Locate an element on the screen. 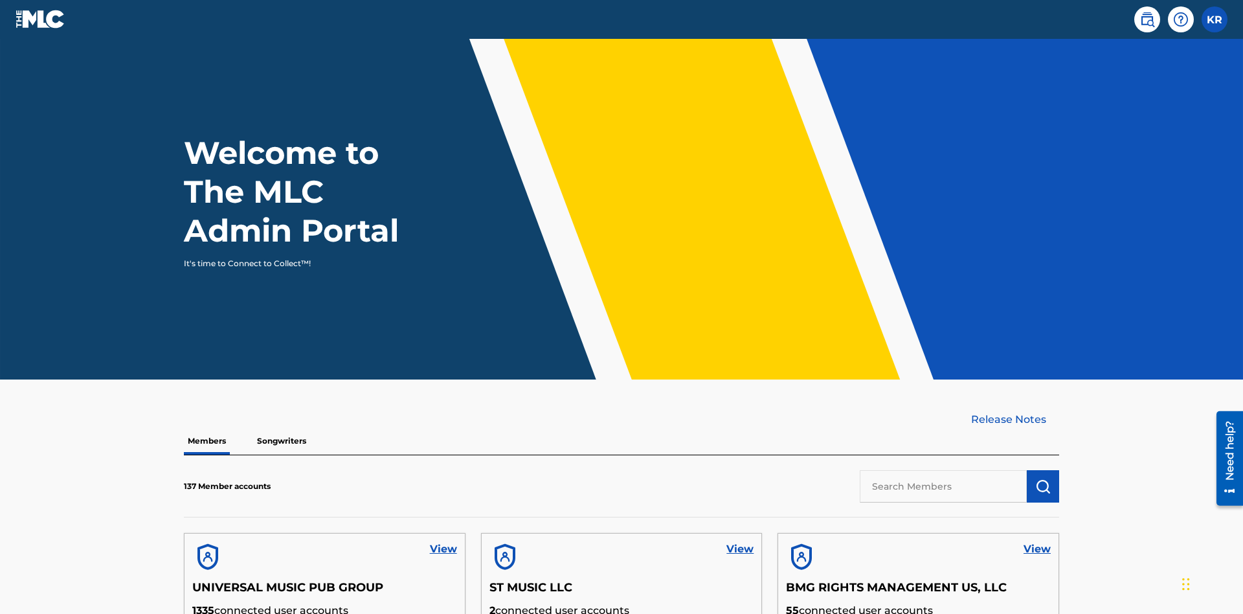 This screenshot has width=1243, height=614. img: Search Works is located at coordinates (1043, 486).